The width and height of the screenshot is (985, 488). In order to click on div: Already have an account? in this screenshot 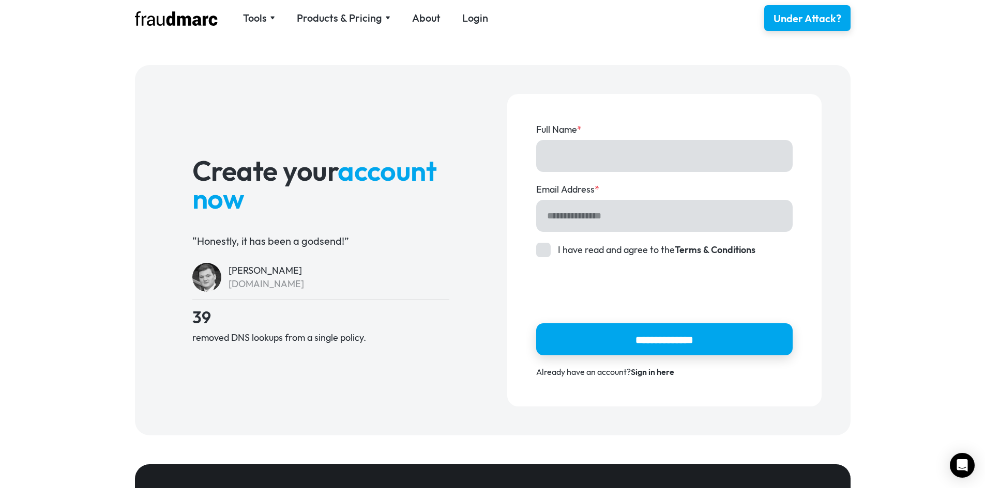, I will do `click(664, 372)`.